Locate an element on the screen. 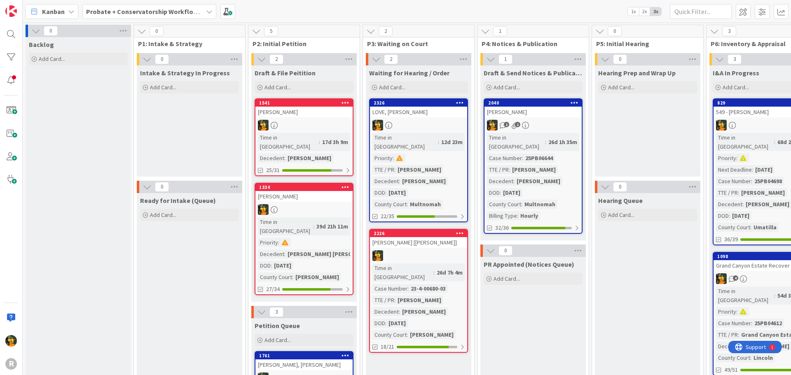  div: DOD is located at coordinates (378, 323).